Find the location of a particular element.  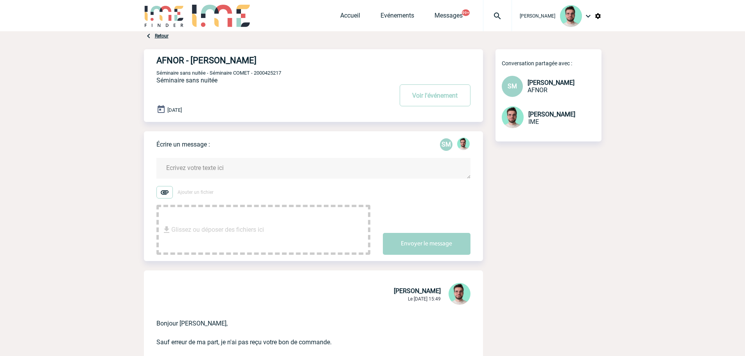

div: Benjamin ROLAND is located at coordinates (463, 145).